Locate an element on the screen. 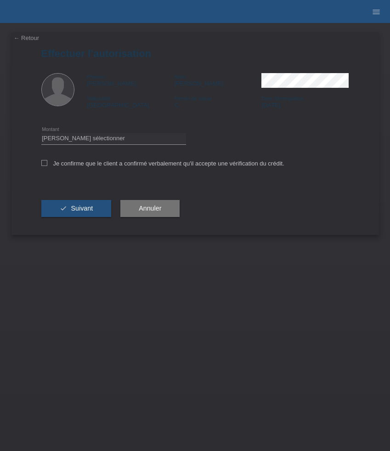  span: Annuler is located at coordinates (150, 208).